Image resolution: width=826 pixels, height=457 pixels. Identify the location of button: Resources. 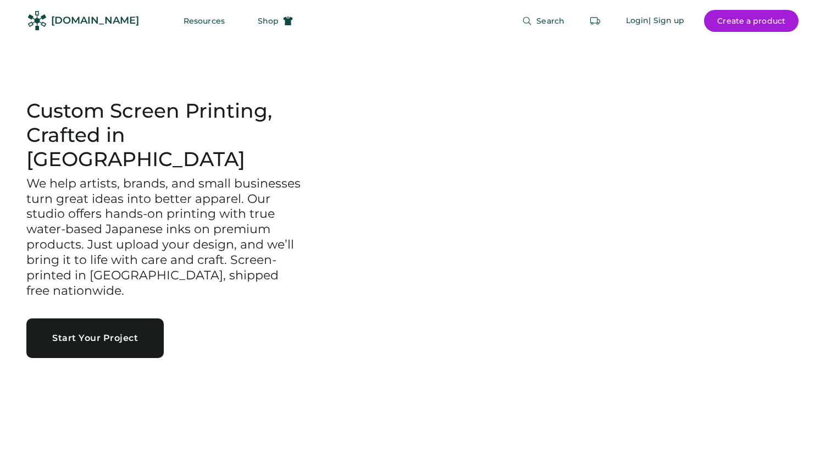
(204, 21).